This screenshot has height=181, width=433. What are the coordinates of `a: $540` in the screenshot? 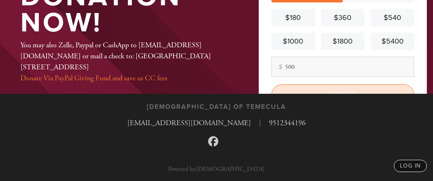 It's located at (392, 18).